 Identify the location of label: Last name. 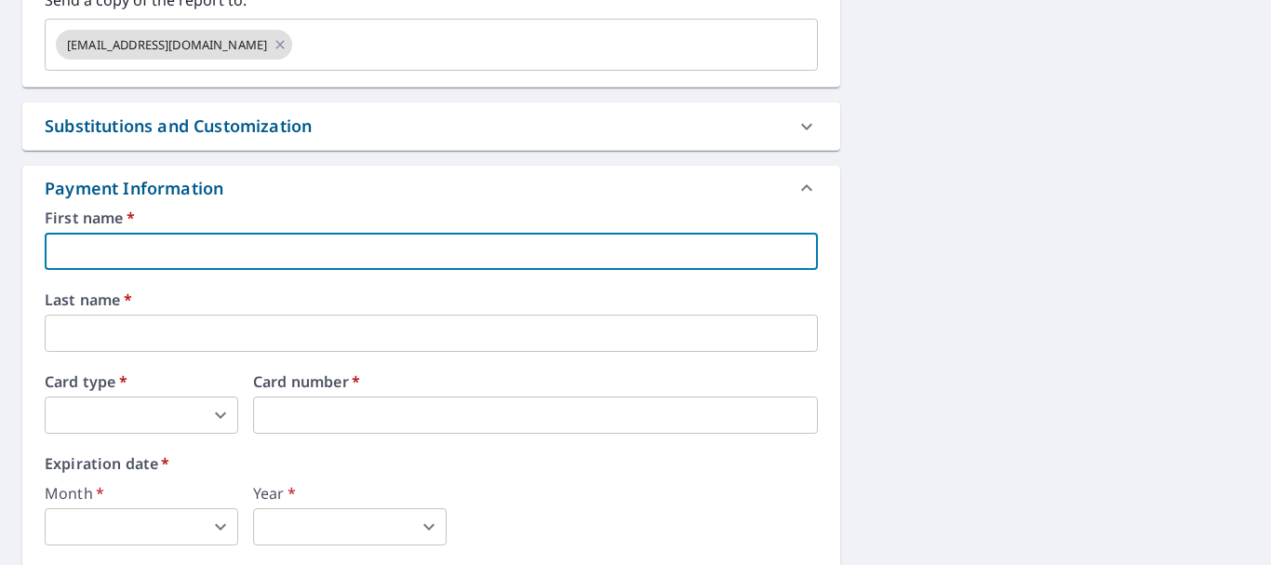
(431, 300).